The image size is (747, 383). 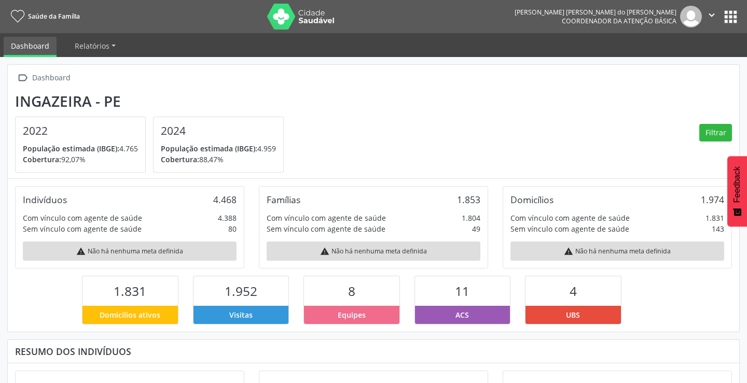 What do you see at coordinates (80, 148) in the screenshot?
I see `p: 4.765` at bounding box center [80, 148].